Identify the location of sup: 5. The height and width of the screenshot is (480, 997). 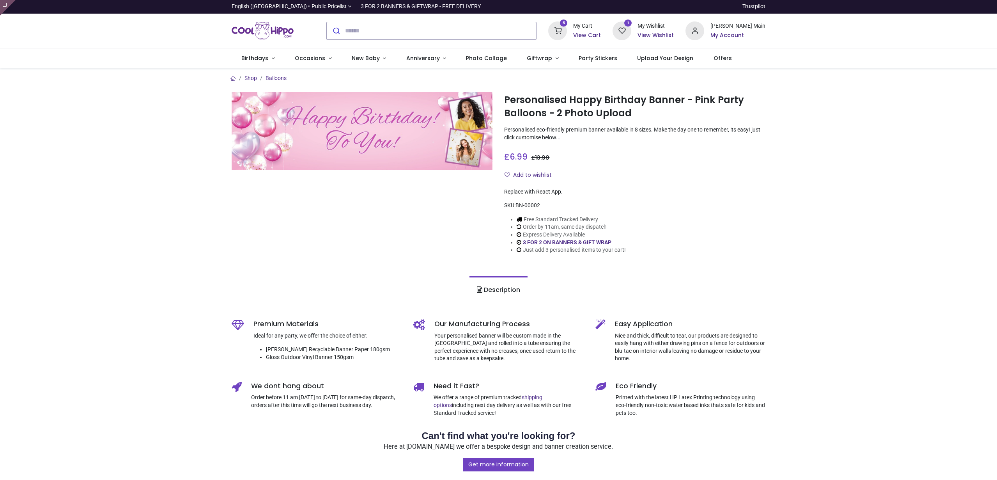
(563, 23).